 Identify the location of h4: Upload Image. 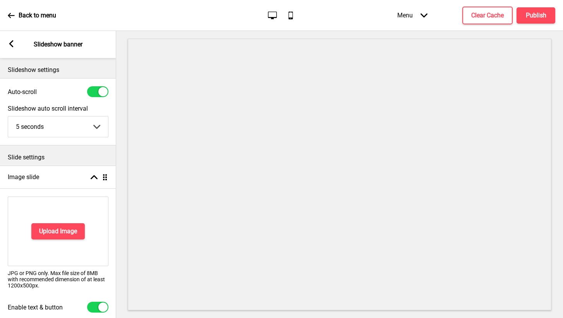
(58, 231).